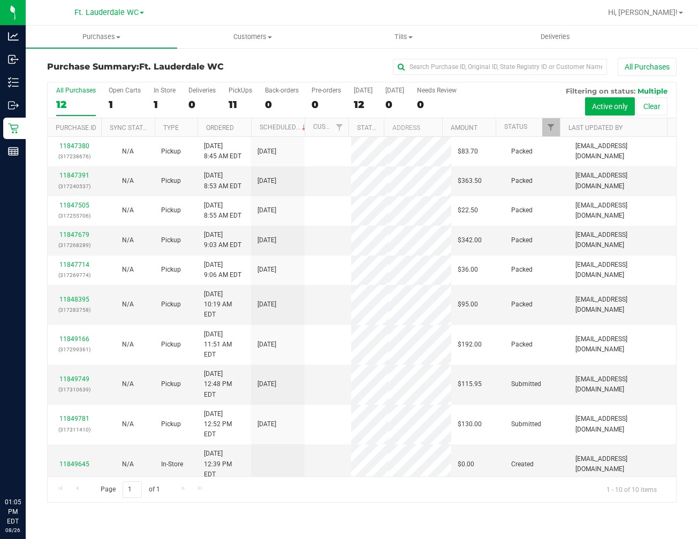 Image resolution: width=698 pixels, height=539 pixels. What do you see at coordinates (74, 205) in the screenshot?
I see `a: 11847505` at bounding box center [74, 205].